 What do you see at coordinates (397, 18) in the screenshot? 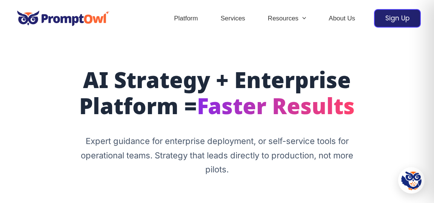
I see `div: Sign Up` at bounding box center [397, 18].